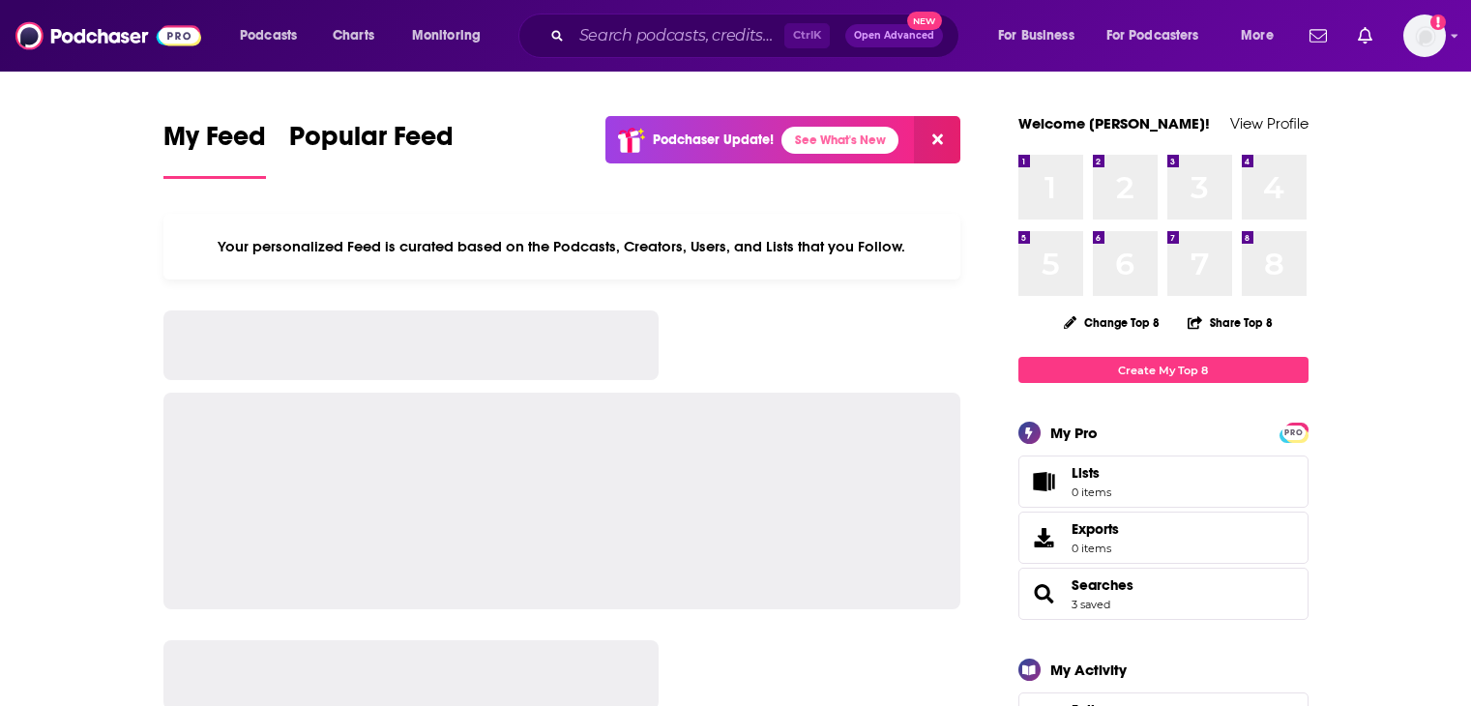  What do you see at coordinates (1230, 322) in the screenshot?
I see `button: Share Top 8` at bounding box center [1230, 322].